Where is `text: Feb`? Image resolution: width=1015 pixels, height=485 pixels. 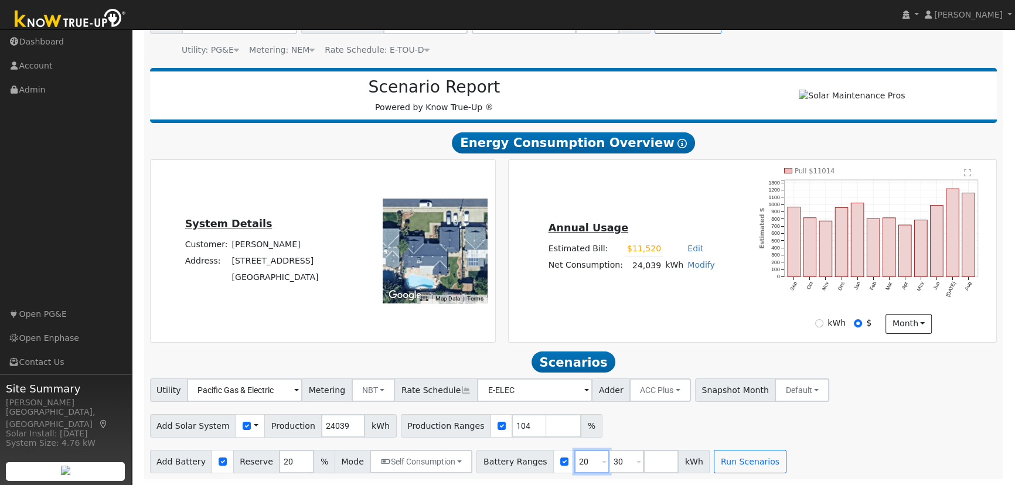 text: Feb is located at coordinates (873, 286).